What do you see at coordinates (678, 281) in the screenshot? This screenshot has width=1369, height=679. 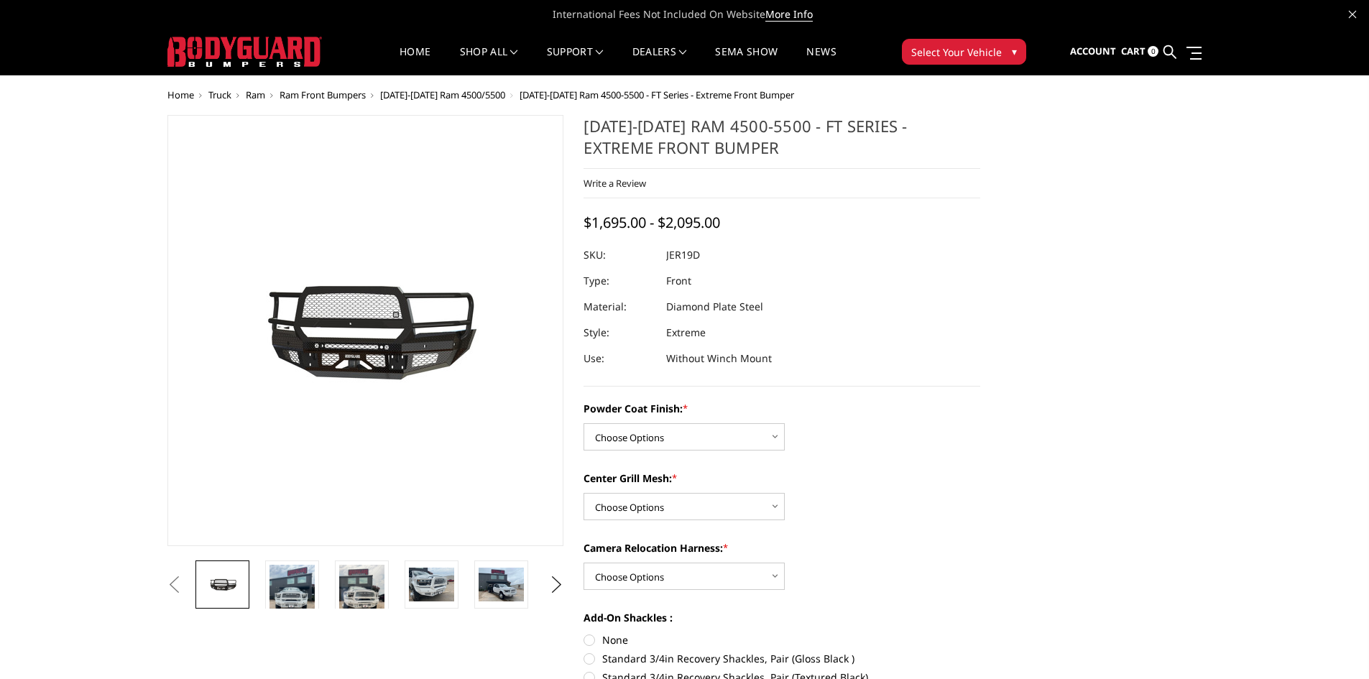 I see `dd: Front` at bounding box center [678, 281].